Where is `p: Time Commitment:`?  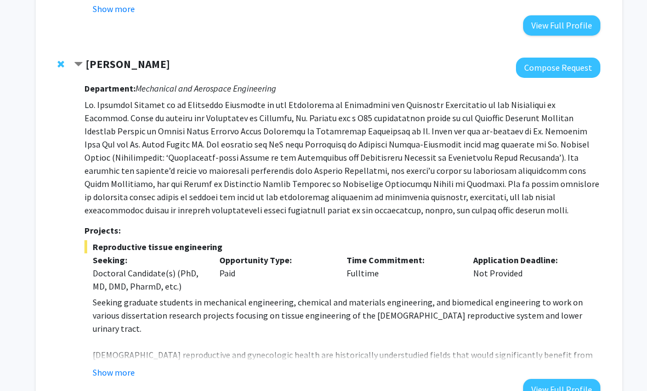
p: Time Commitment: is located at coordinates (402, 261).